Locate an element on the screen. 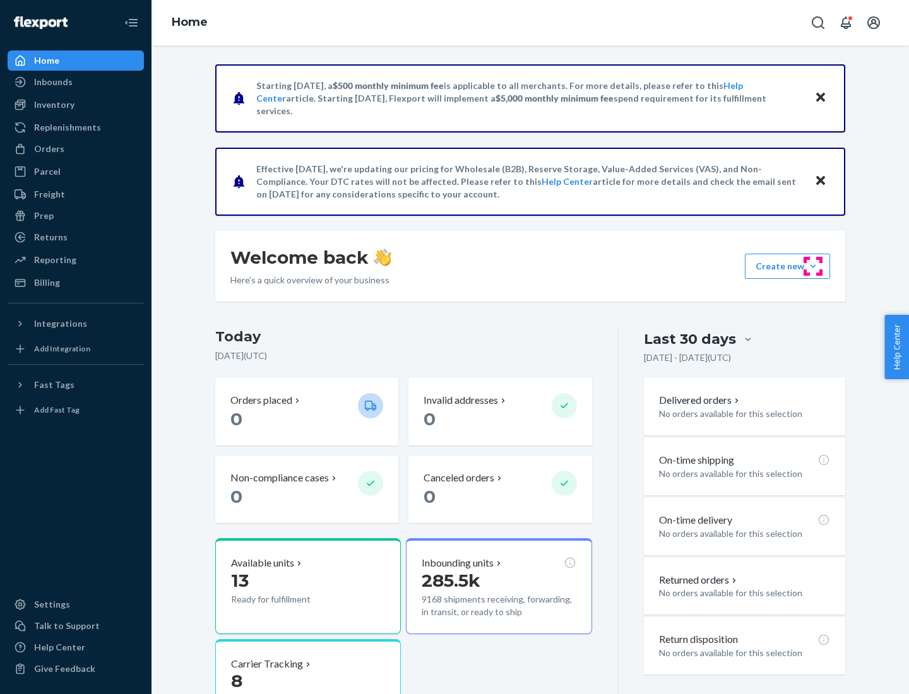 The height and width of the screenshot is (694, 909). a: Parcel is located at coordinates (76, 172).